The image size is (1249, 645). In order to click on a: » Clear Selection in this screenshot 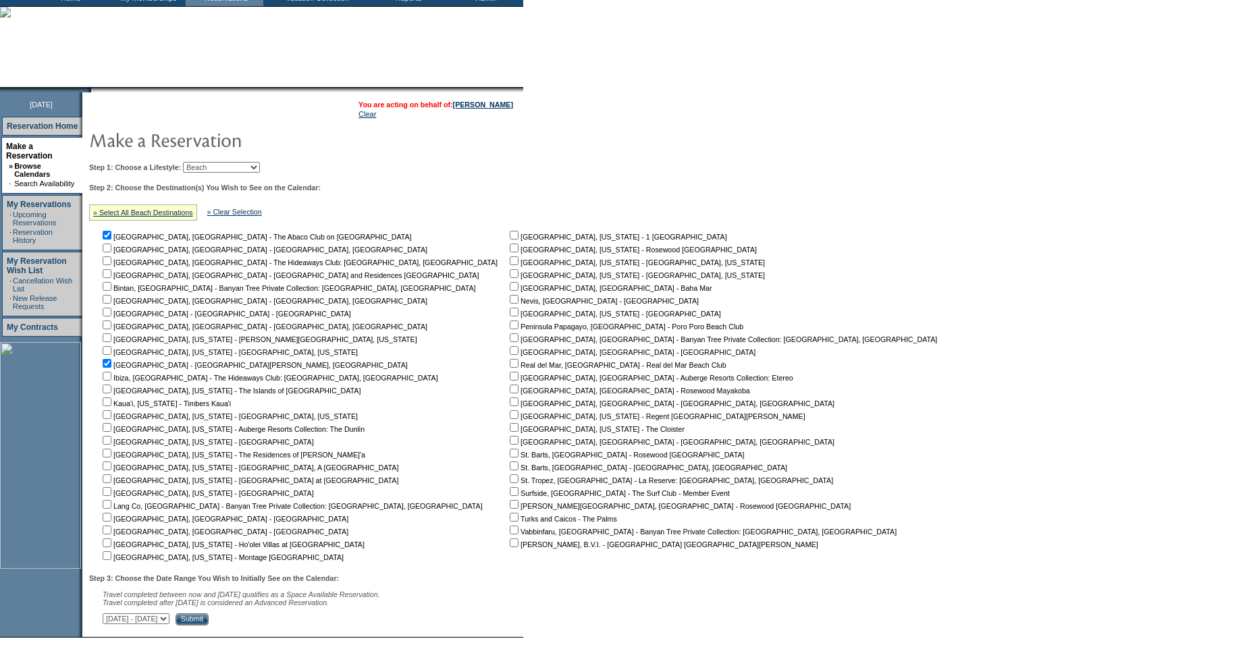, I will do `click(234, 212)`.